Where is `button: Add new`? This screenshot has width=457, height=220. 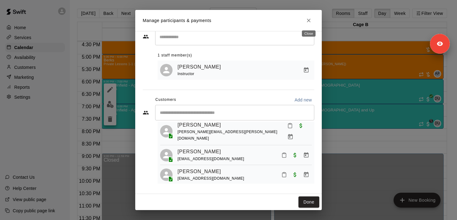
button: Add new is located at coordinates (303, 100).